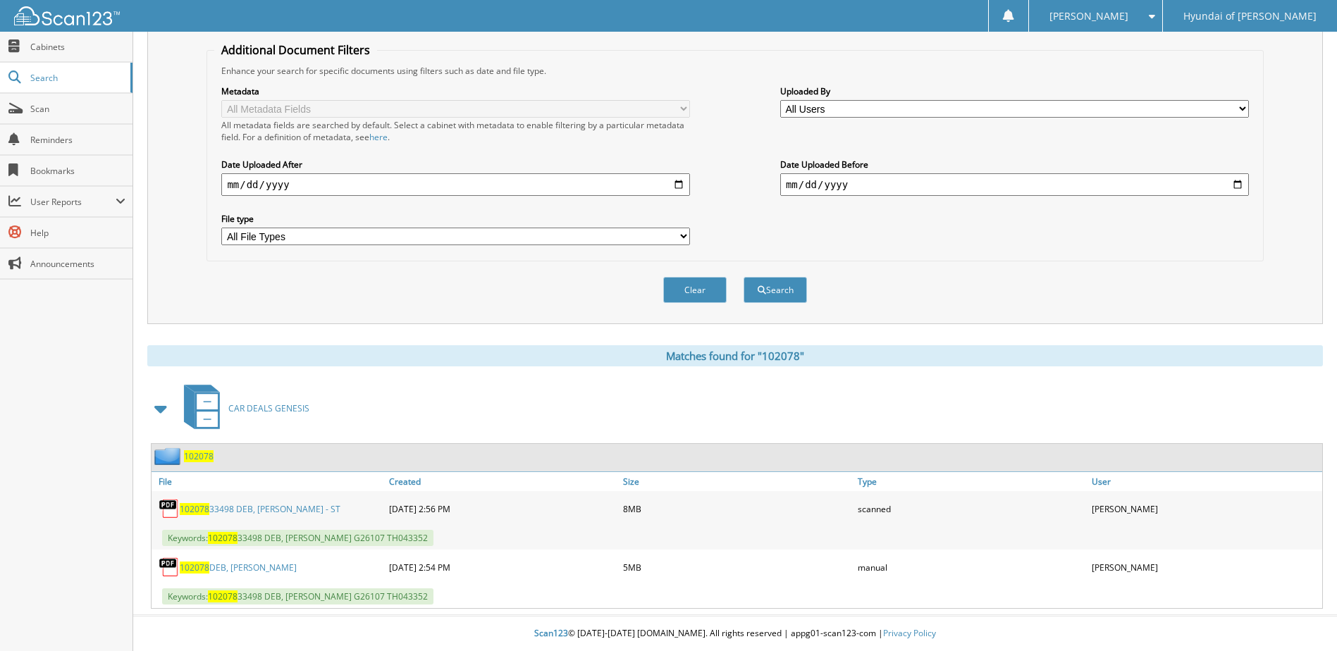  Describe the element at coordinates (78, 140) in the screenshot. I see `span: Reminders` at that location.